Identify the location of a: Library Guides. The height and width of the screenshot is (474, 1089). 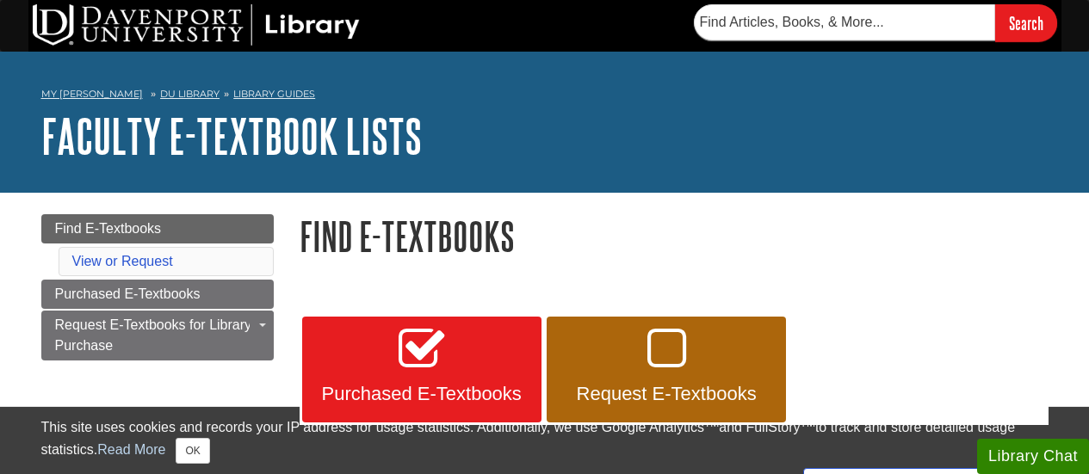
(274, 94).